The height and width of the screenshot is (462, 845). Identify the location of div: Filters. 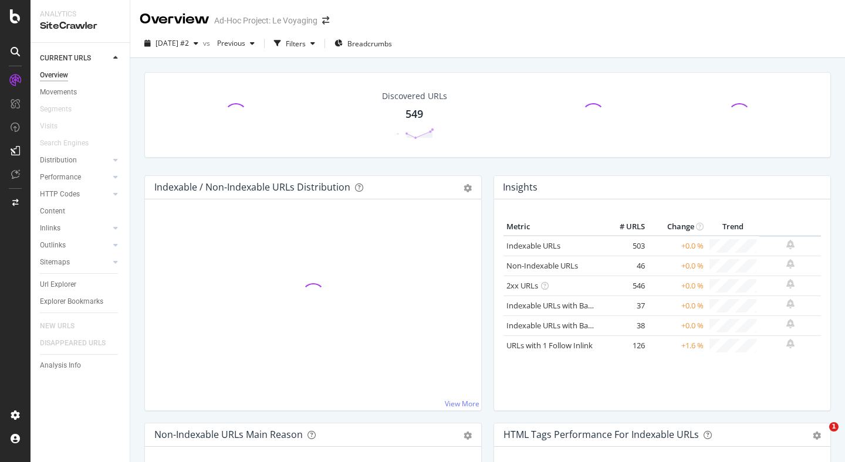
(296, 43).